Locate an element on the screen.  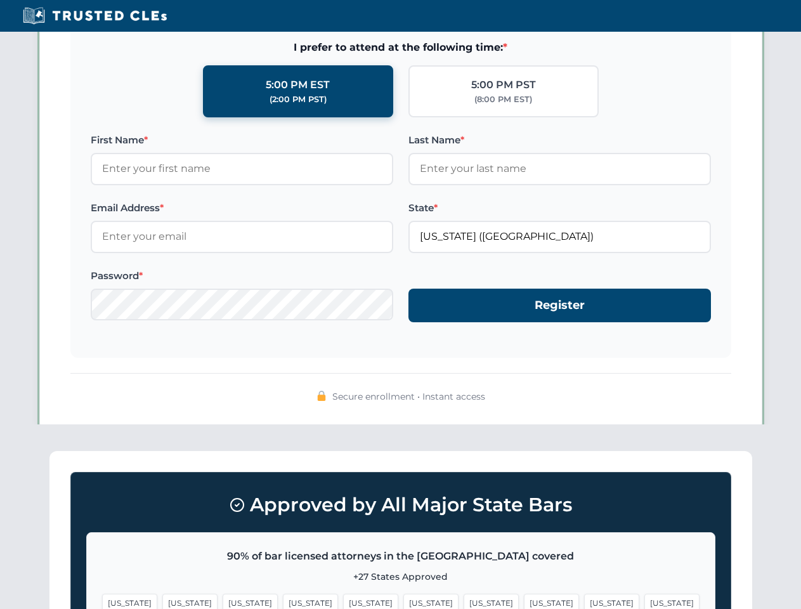
label: State is located at coordinates (560, 208).